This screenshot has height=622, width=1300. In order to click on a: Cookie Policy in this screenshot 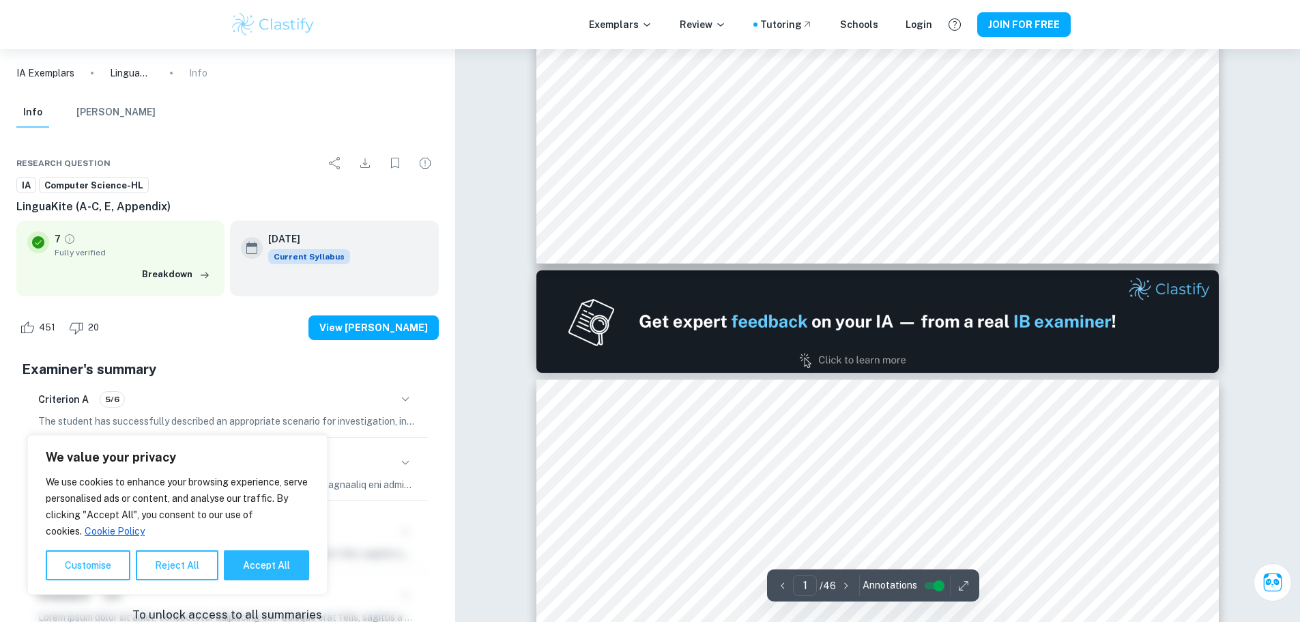, I will do `click(115, 531)`.